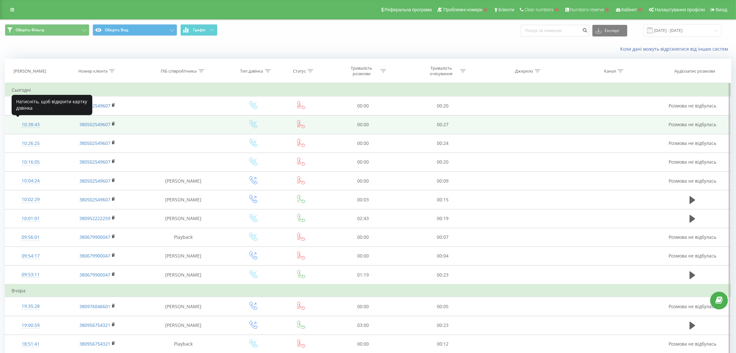  Describe the element at coordinates (680, 10) in the screenshot. I see `span: Налаштування профілю` at that location.